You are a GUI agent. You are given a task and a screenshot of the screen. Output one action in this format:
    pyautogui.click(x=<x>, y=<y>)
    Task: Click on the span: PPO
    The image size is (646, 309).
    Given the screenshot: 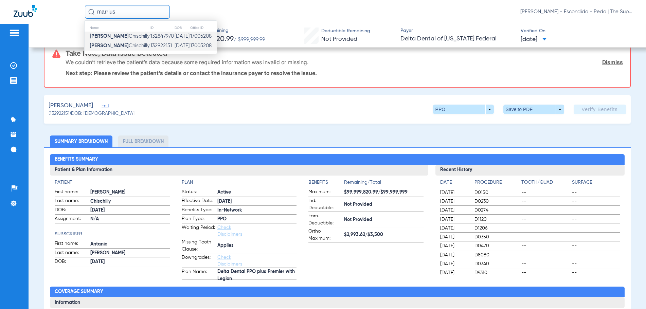 What is the action you would take?
    pyautogui.click(x=257, y=219)
    